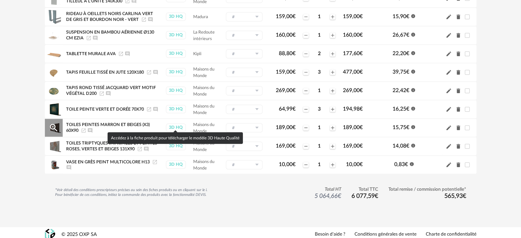 The width and height of the screenshot is (521, 238). I want to click on span: 15,75, so click(401, 127).